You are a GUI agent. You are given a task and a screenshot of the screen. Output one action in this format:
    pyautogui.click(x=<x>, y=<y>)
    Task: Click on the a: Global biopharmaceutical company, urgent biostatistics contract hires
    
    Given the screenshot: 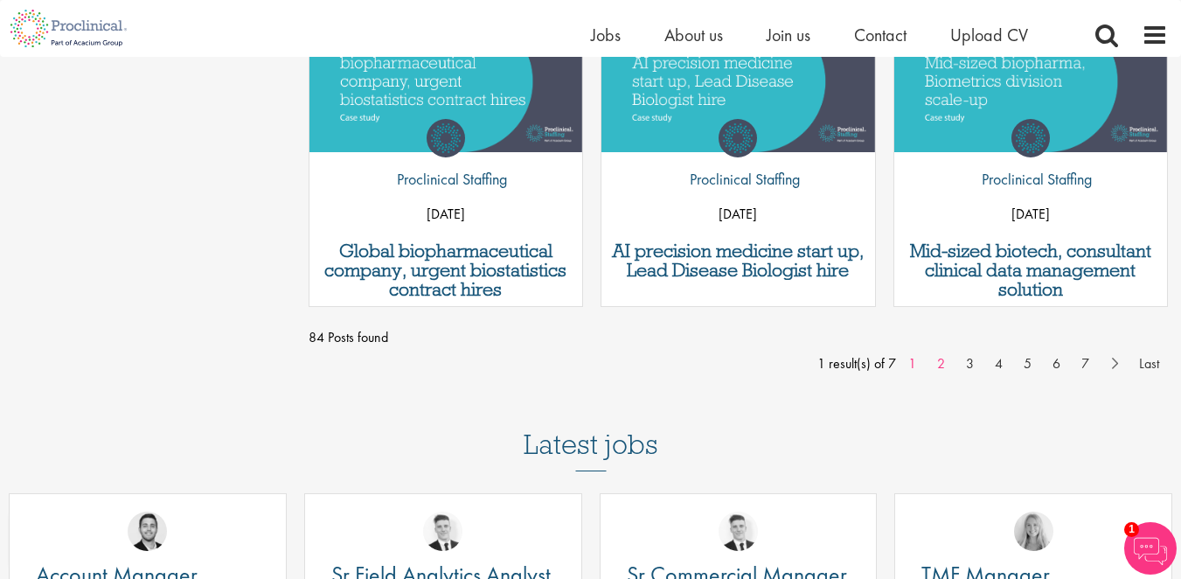 What is the action you would take?
    pyautogui.click(x=446, y=270)
    